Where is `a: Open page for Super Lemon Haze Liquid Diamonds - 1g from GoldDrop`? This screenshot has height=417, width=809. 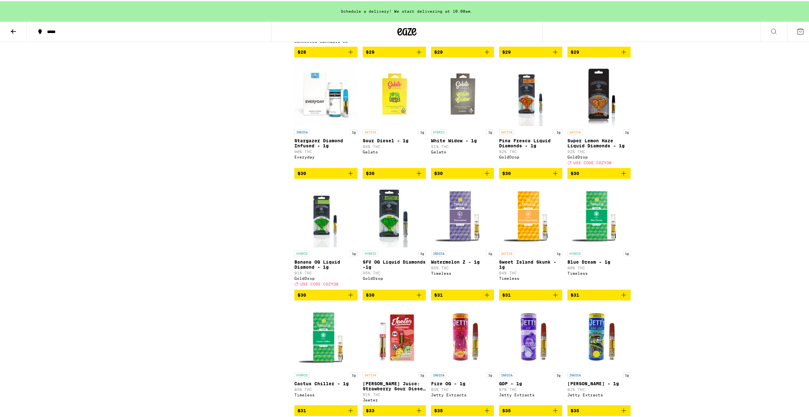
a: Open page for Super Lemon Haze Liquid Diamonds - 1g from GoldDrop is located at coordinates (599, 114).